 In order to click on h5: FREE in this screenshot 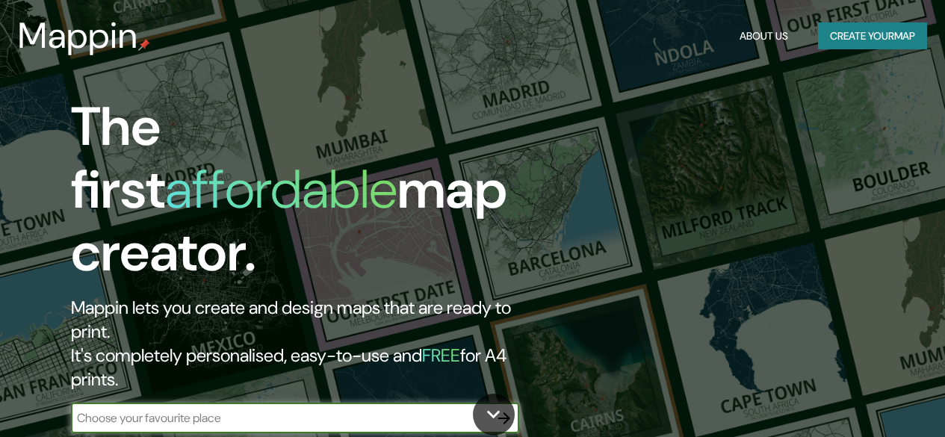, I will do `click(441, 355)`.